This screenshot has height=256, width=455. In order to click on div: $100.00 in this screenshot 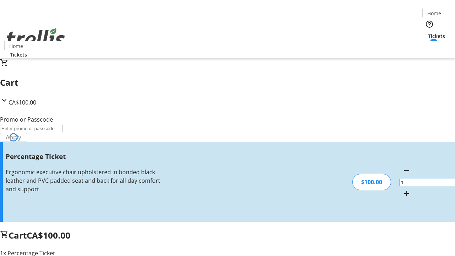, I will do `click(371, 182)`.